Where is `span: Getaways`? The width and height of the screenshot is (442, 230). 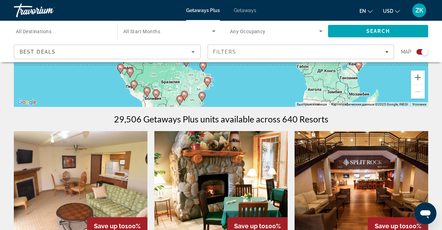
span: Getaways is located at coordinates (245, 10).